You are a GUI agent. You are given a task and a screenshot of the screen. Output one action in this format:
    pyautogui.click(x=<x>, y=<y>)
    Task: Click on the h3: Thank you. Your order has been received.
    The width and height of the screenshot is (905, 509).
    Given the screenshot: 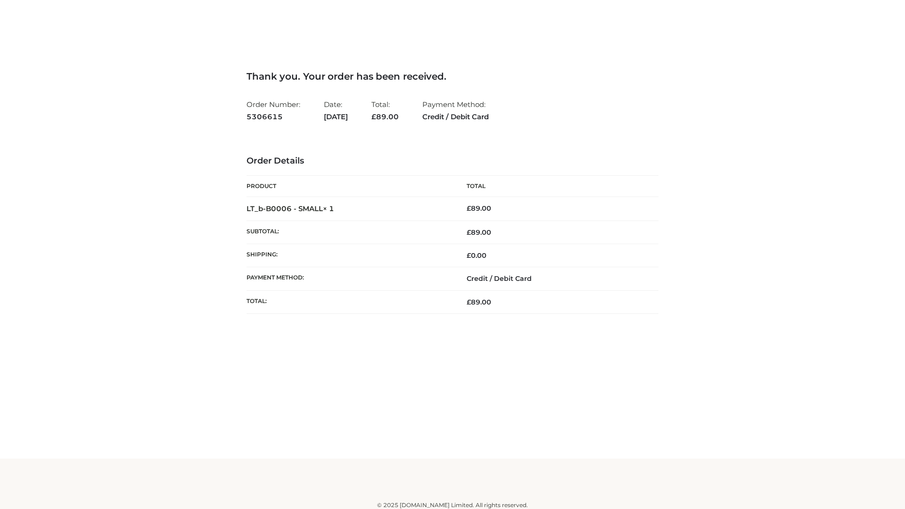 What is the action you would take?
    pyautogui.click(x=452, y=76)
    